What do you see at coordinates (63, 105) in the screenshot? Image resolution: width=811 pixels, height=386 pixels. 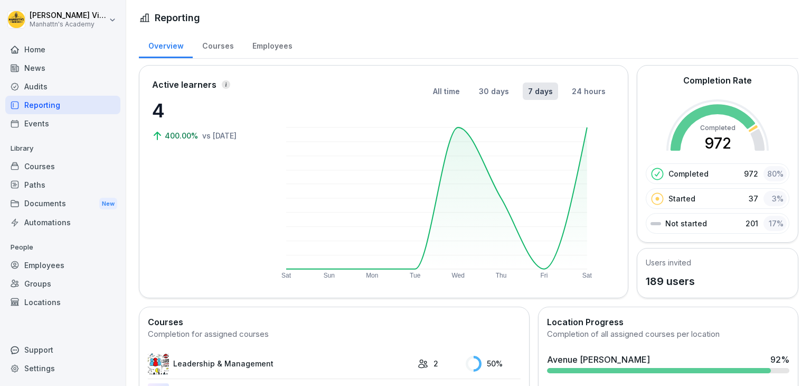 I see `div: Reporting` at bounding box center [63, 105].